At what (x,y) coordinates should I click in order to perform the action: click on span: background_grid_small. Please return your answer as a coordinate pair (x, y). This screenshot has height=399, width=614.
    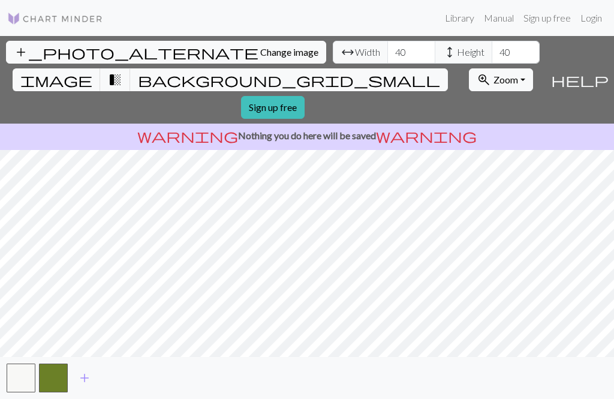
    Looking at the image, I should click on (289, 80).